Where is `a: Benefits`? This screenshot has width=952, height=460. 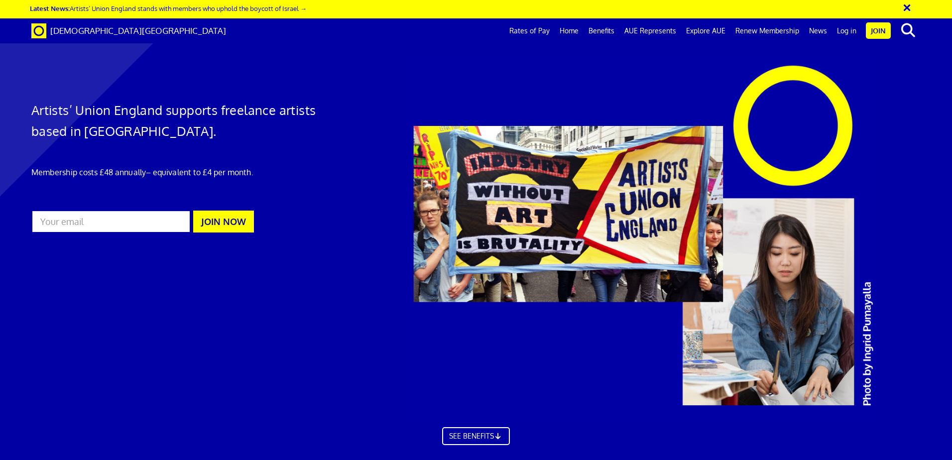 a: Benefits is located at coordinates (601, 31).